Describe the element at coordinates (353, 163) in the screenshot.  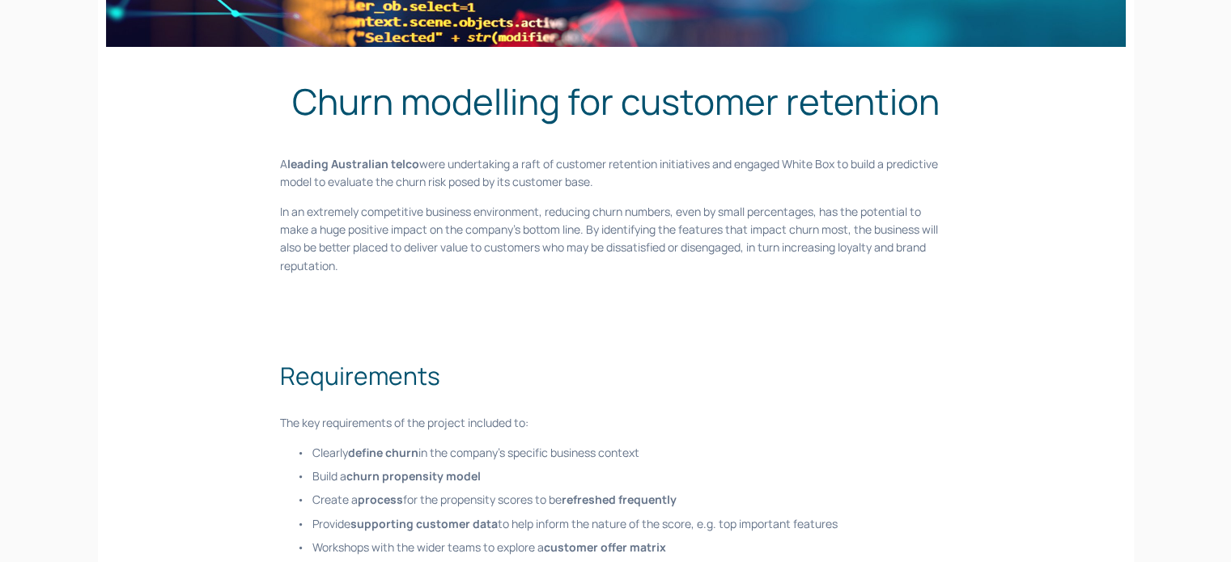
I see `strong: leading Australian telco` at that location.